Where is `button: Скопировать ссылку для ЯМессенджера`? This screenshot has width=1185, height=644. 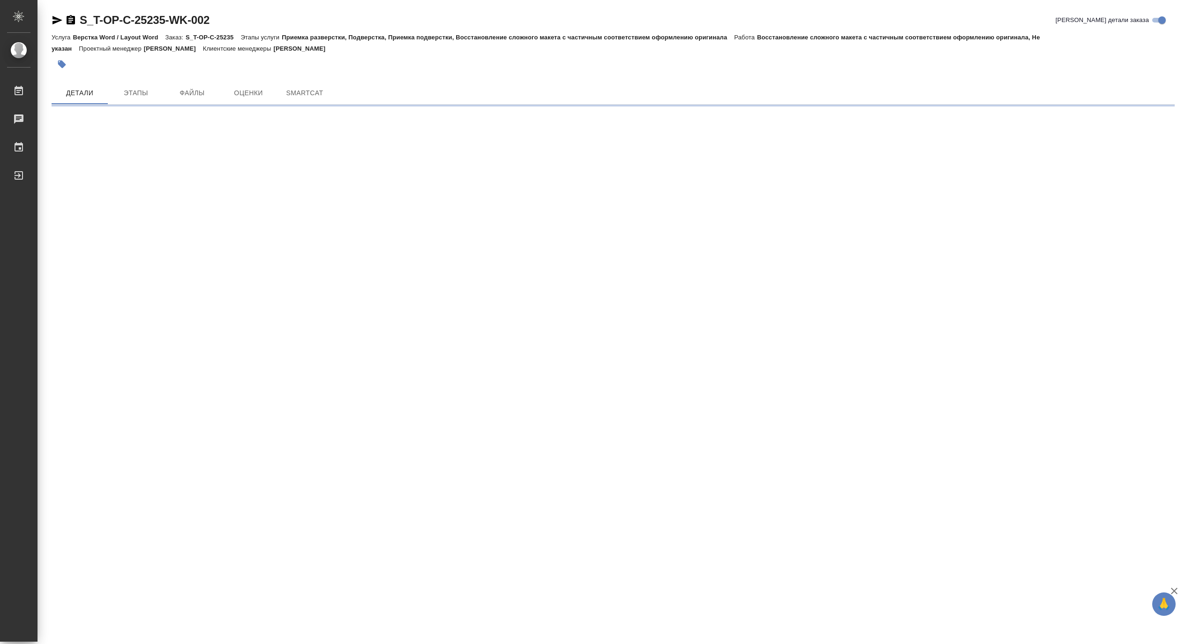 button: Скопировать ссылку для ЯМессенджера is located at coordinates (57, 20).